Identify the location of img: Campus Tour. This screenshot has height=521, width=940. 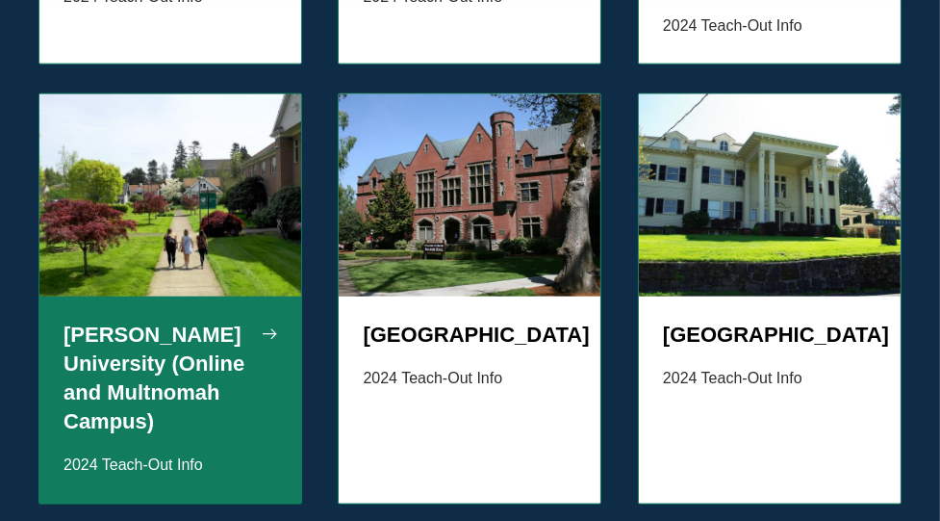
(170, 195).